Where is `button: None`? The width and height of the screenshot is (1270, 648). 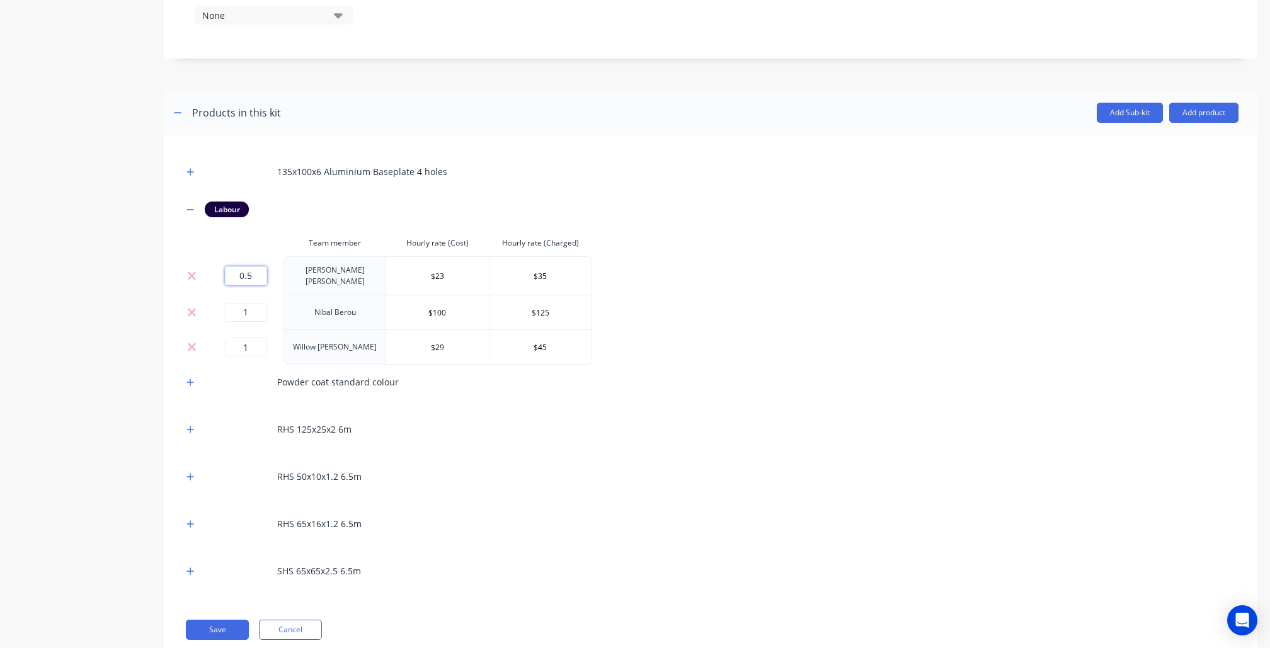
button: None is located at coordinates (274, 15).